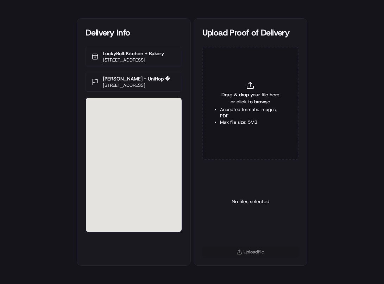 The image size is (384, 284). I want to click on p: No files selected, so click(250, 201).